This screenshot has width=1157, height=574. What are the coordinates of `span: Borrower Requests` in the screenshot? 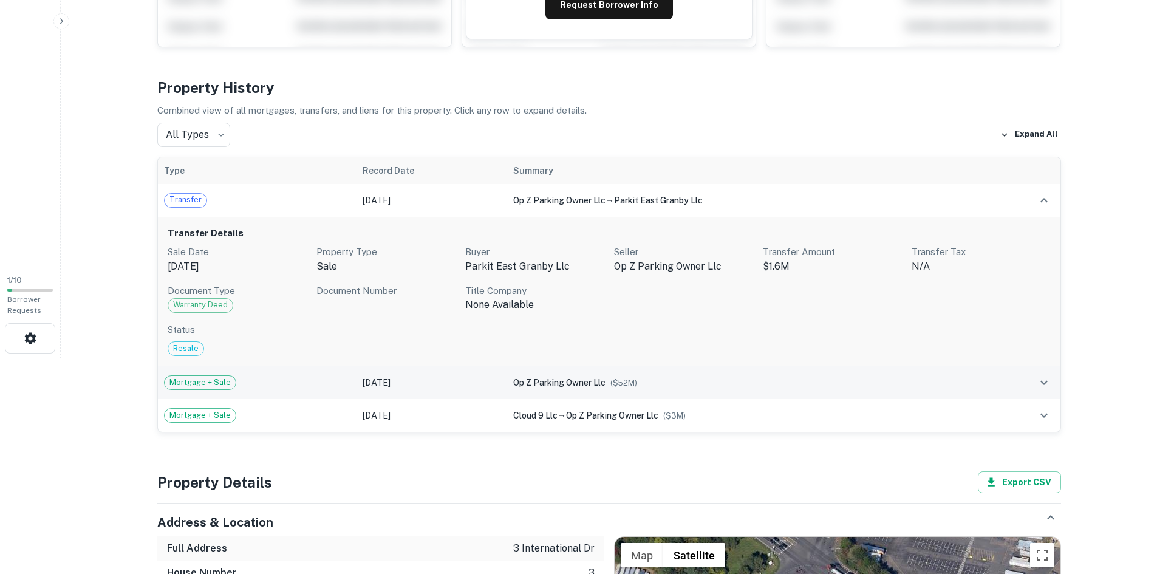 It's located at (24, 305).